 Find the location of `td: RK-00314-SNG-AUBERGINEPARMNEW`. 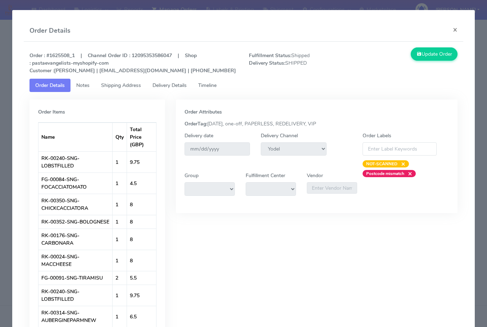

td: RK-00314-SNG-AUBERGINEPARMNEW is located at coordinates (76, 317).